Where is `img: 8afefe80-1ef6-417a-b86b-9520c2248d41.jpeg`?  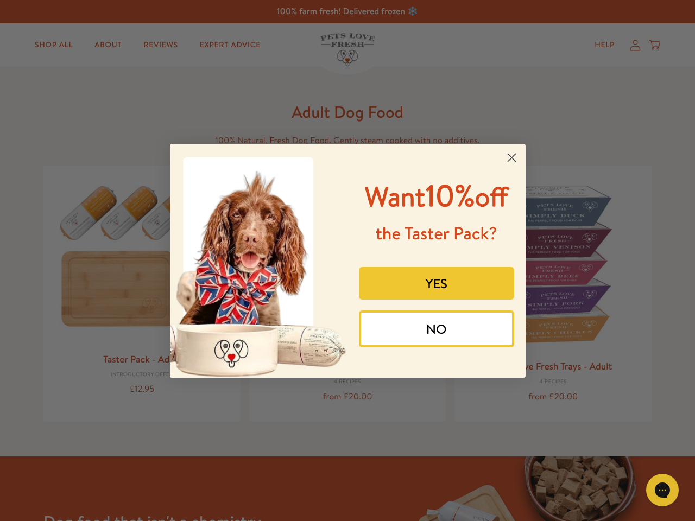
img: 8afefe80-1ef6-417a-b86b-9520c2248d41.jpeg is located at coordinates (259, 261).